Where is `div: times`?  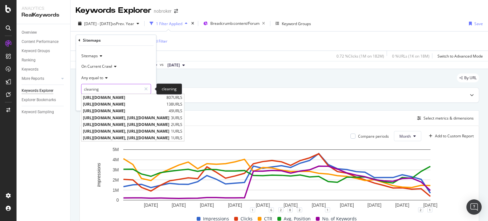
div: times is located at coordinates (193, 24).